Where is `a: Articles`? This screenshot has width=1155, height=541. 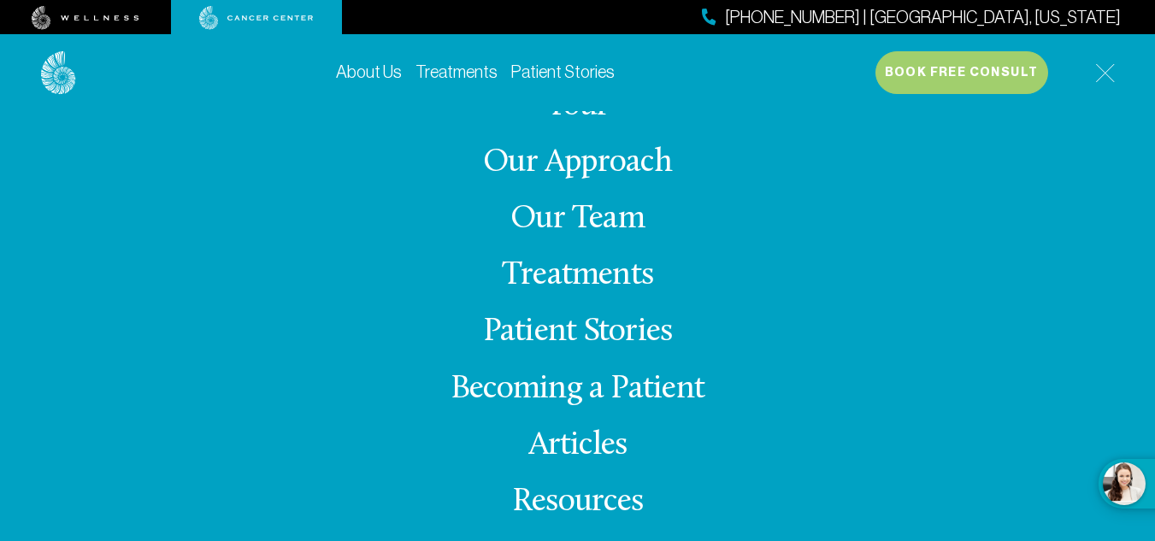 a: Articles is located at coordinates (578, 445).